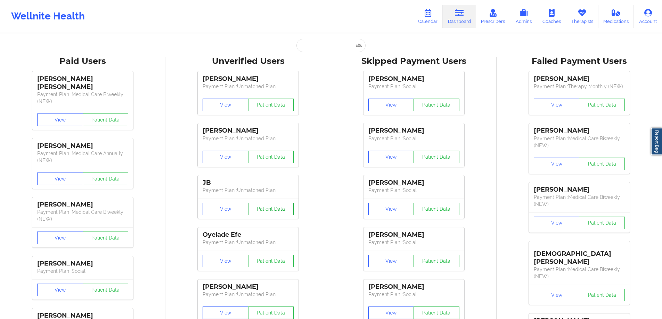  Describe the element at coordinates (83, 61) in the screenshot. I see `div: Paid Users` at that location.